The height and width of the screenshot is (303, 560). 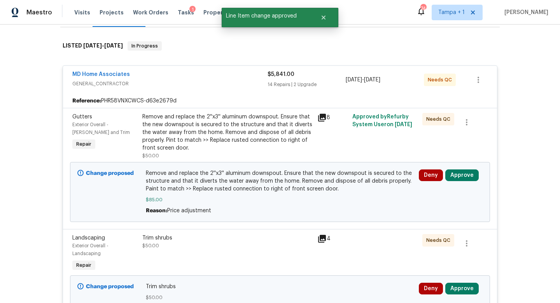 I want to click on div: 4, so click(x=333, y=239).